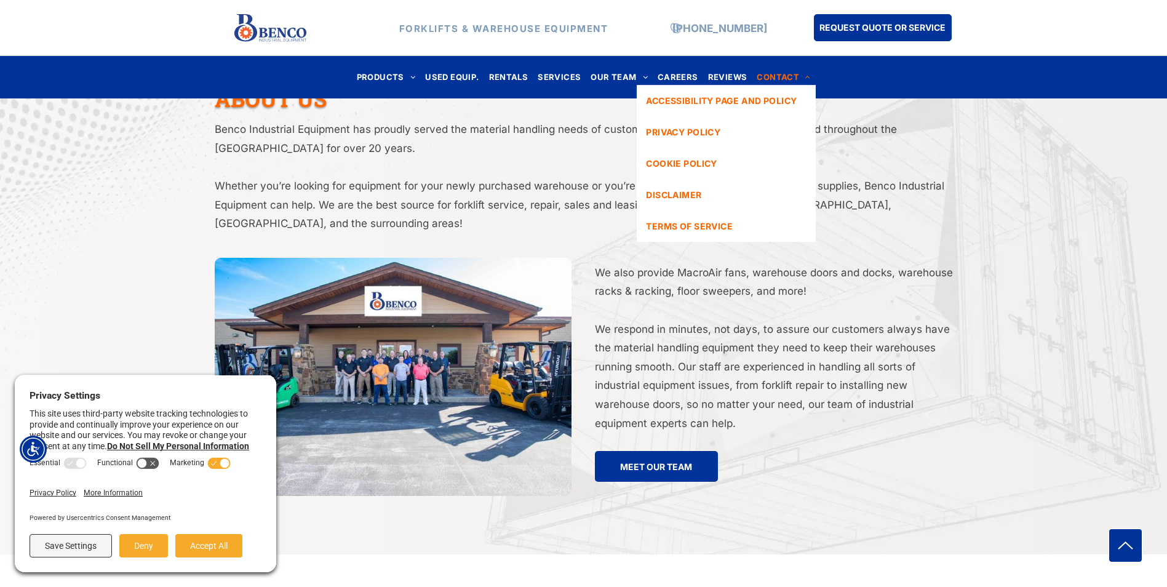 This screenshot has height=587, width=1167. I want to click on a: REQUEST QUOTE OR SERVICE, so click(883, 28).